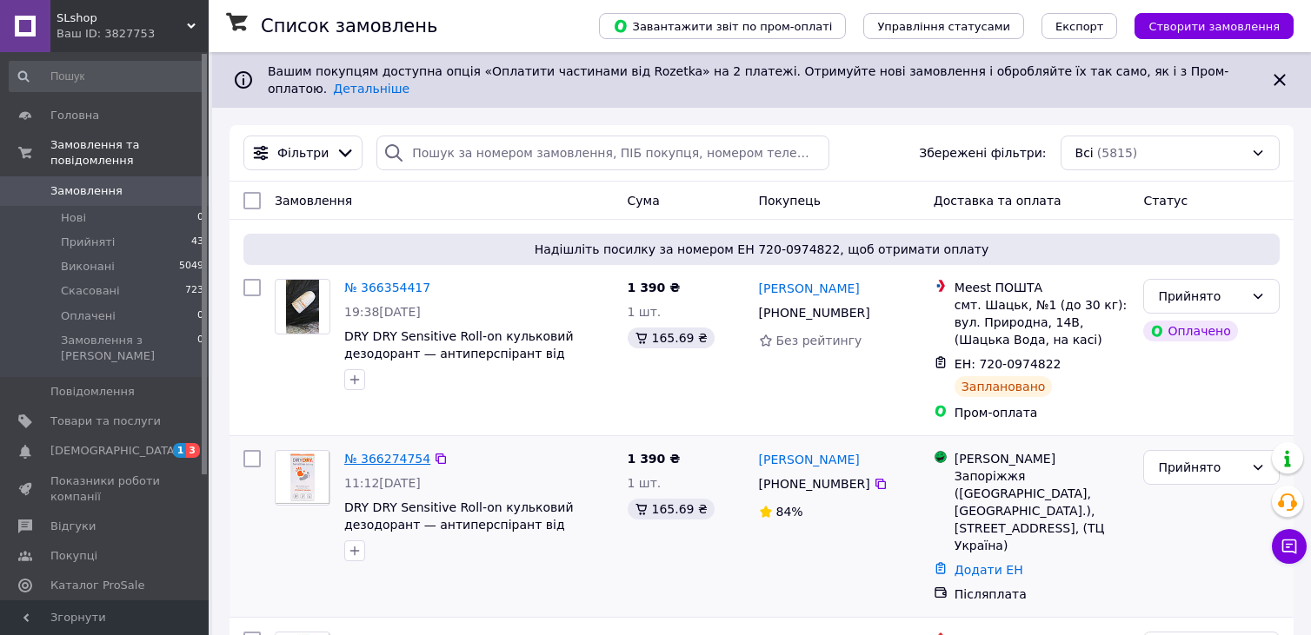 The width and height of the screenshot is (1311, 635). I want to click on span: 723, so click(194, 291).